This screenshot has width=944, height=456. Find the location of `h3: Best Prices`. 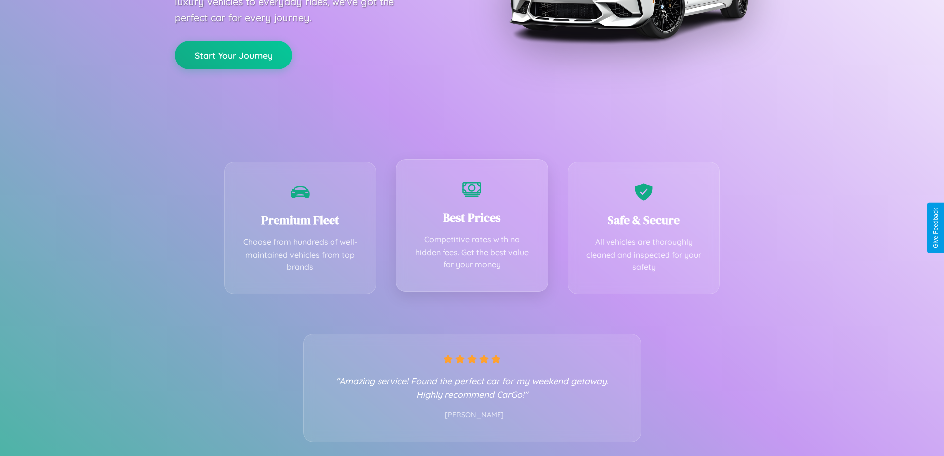

h3: Best Prices is located at coordinates (472, 217).